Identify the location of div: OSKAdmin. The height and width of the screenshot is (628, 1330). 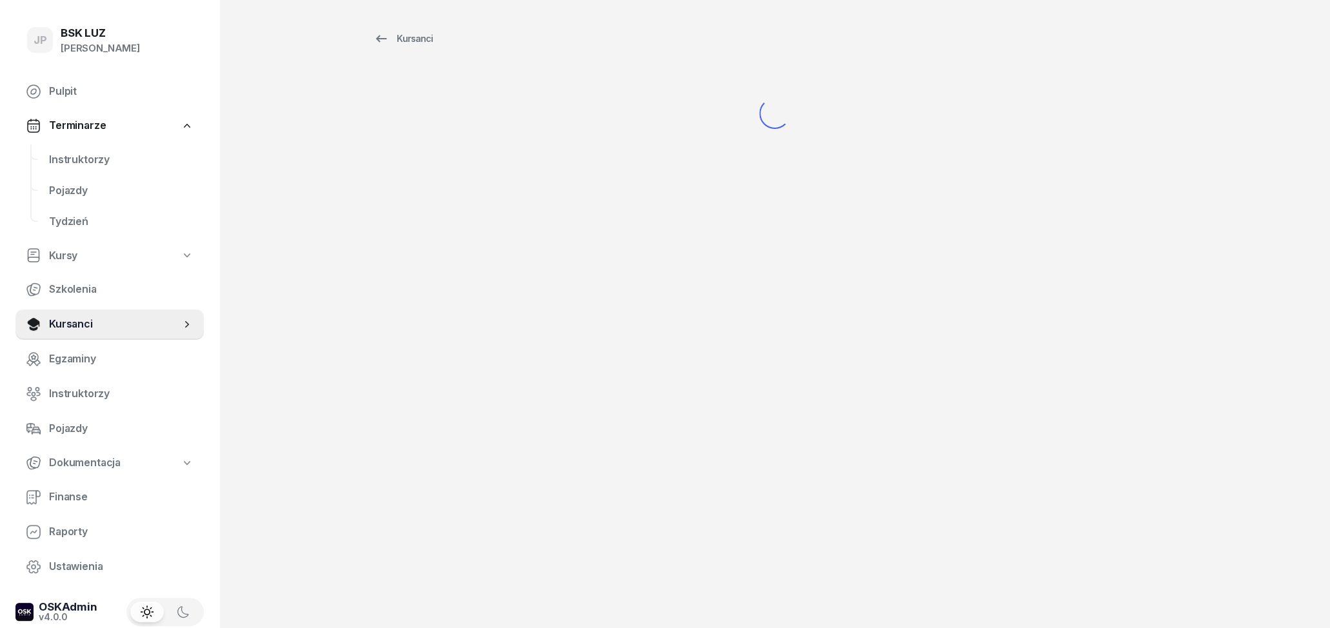
(68, 607).